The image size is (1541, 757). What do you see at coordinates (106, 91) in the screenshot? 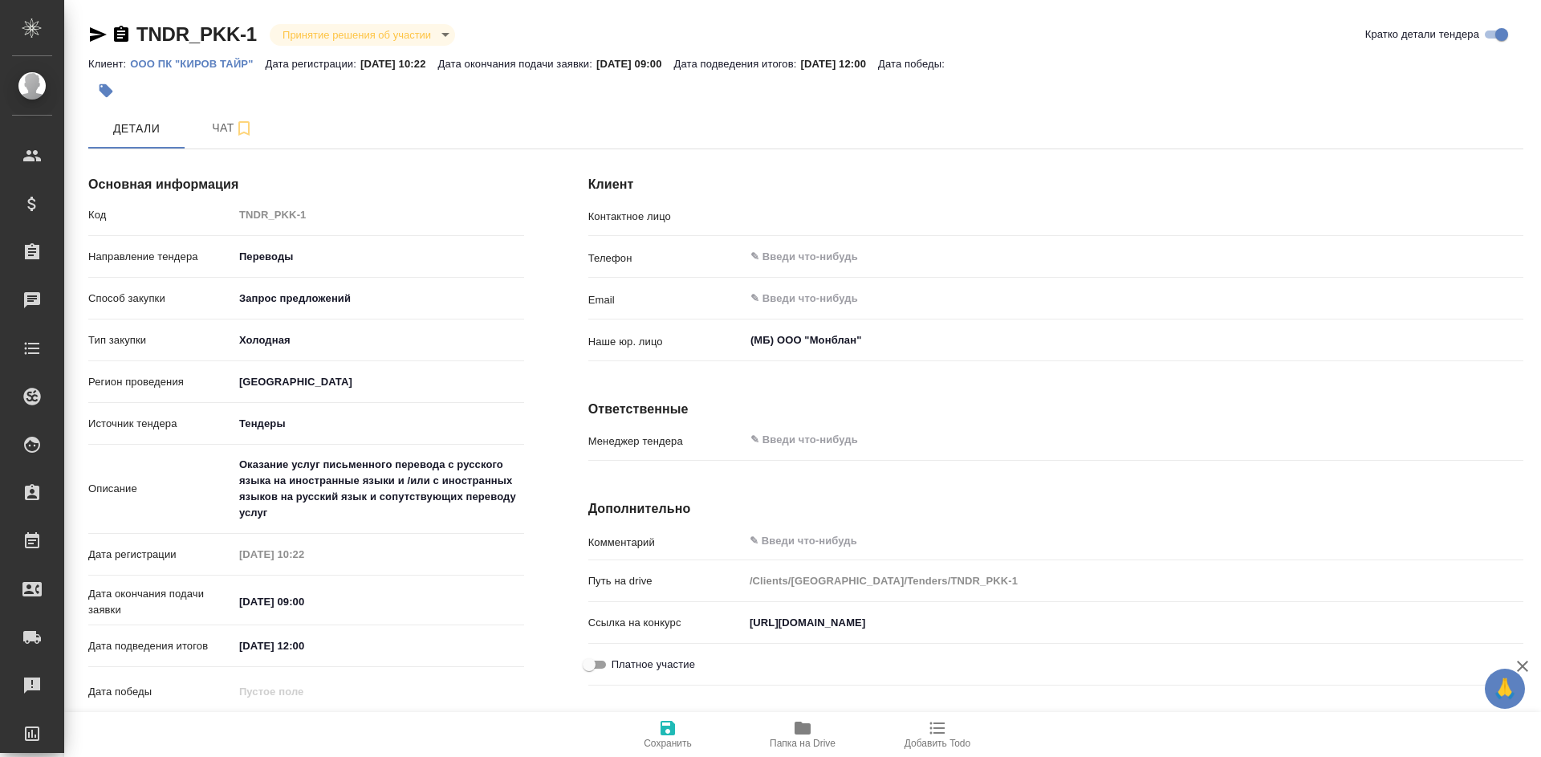
I see `button: Добавить тэг` at bounding box center [106, 91].